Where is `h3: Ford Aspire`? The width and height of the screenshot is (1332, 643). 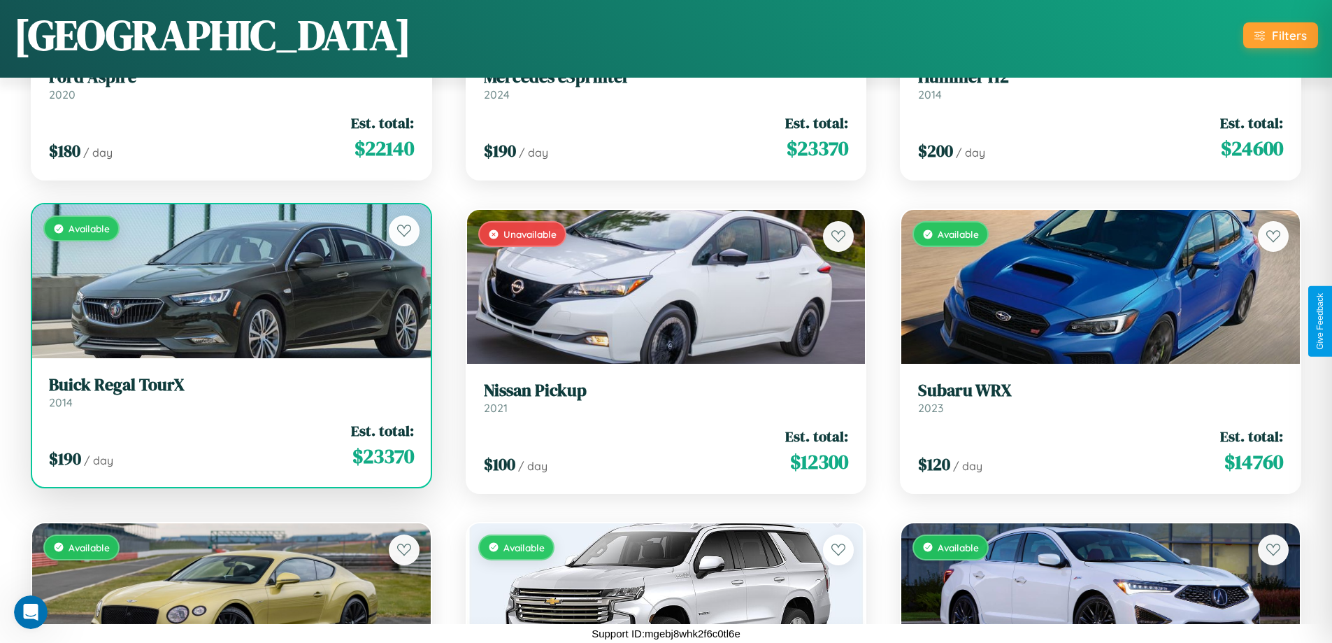 h3: Ford Aspire is located at coordinates (232, 77).